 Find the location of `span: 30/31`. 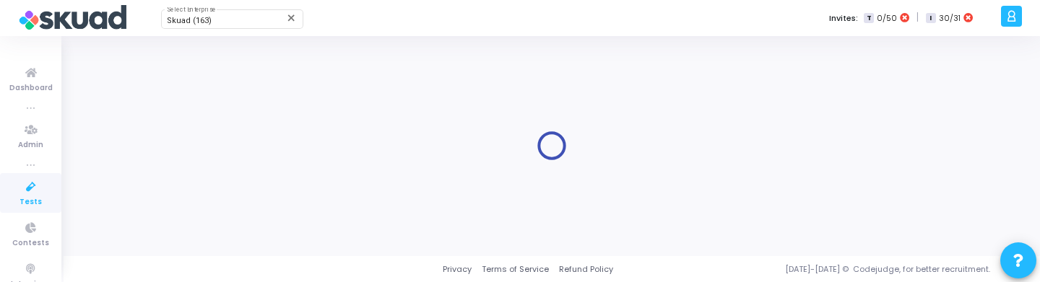

span: 30/31 is located at coordinates (949, 18).